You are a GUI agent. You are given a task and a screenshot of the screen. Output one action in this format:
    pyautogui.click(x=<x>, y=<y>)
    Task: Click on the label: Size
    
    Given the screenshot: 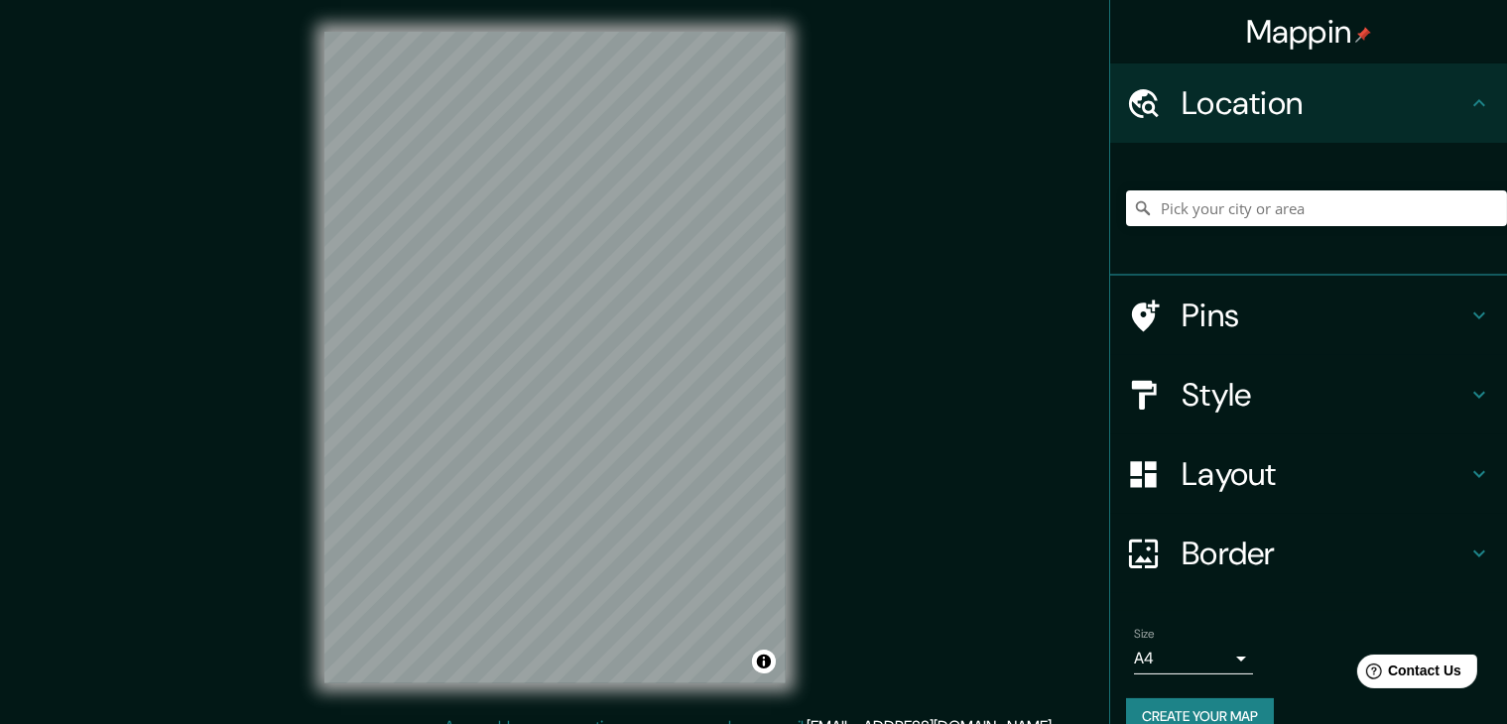 What is the action you would take?
    pyautogui.click(x=1144, y=634)
    